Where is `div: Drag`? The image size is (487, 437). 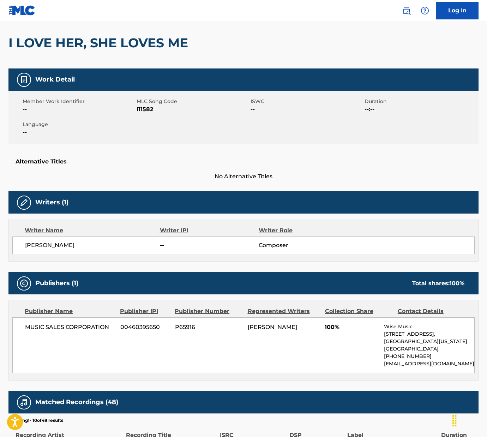 div: Drag is located at coordinates (455, 421).